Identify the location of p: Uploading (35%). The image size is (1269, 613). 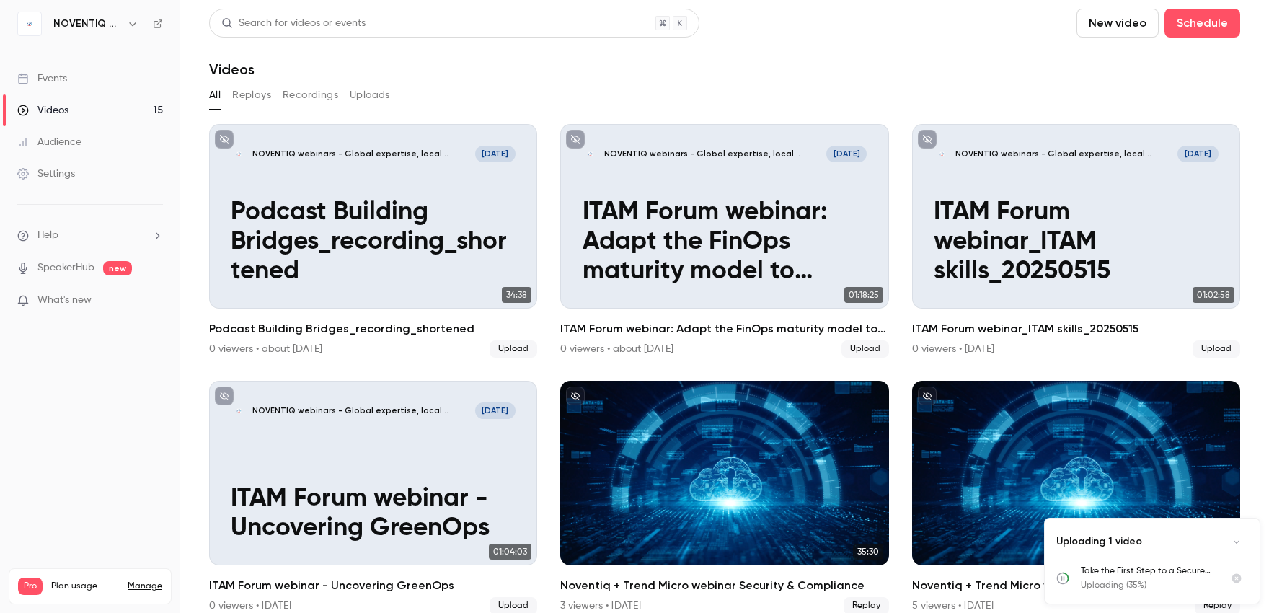
(1147, 585).